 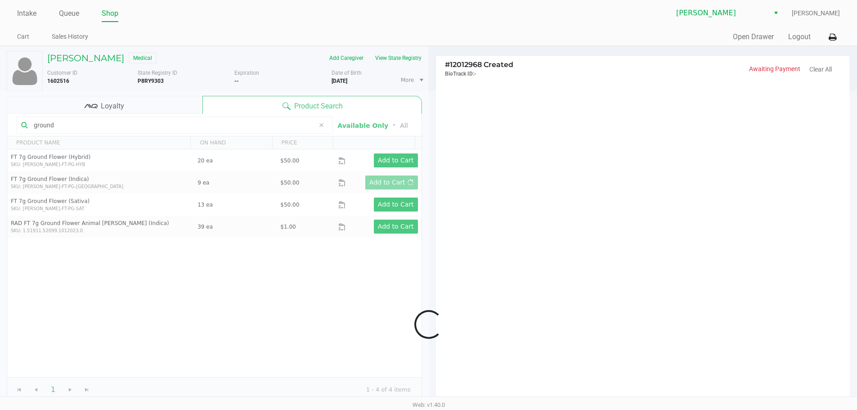 I want to click on button: Clear All, so click(x=820, y=69).